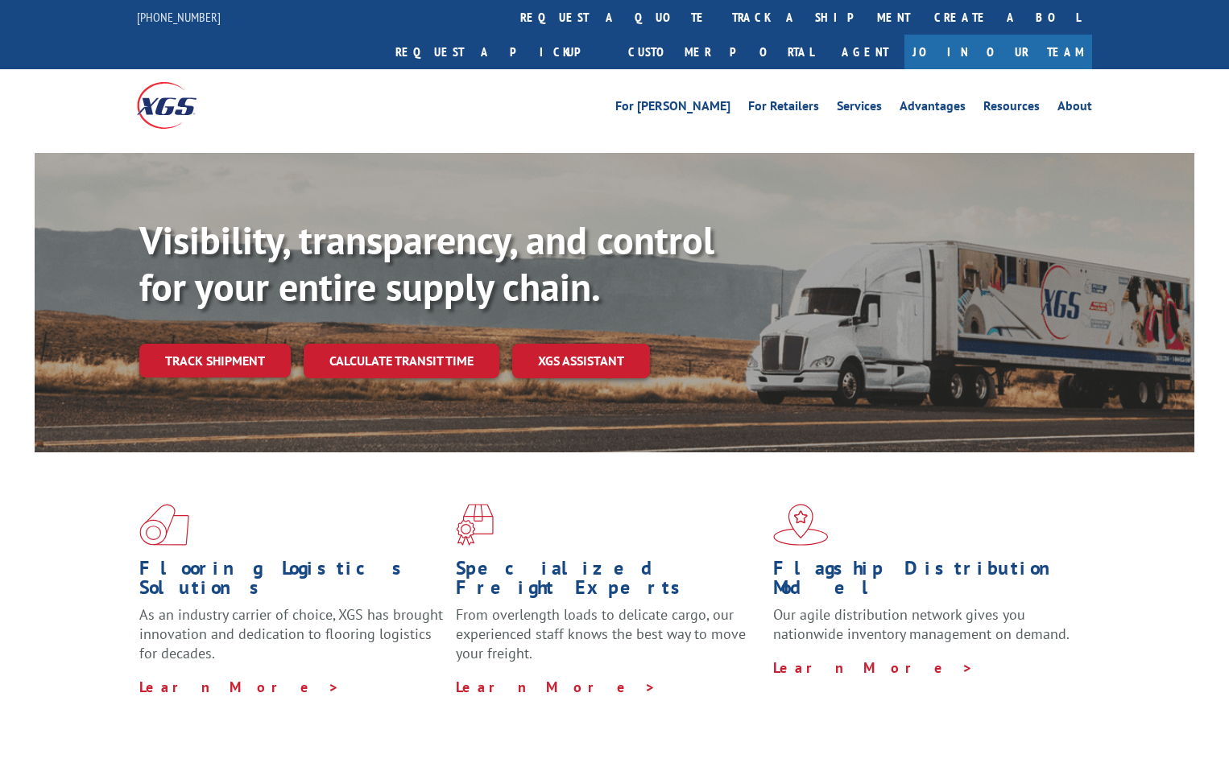 Image resolution: width=1229 pixels, height=767 pixels. What do you see at coordinates (865, 52) in the screenshot?
I see `a: Agent` at bounding box center [865, 52].